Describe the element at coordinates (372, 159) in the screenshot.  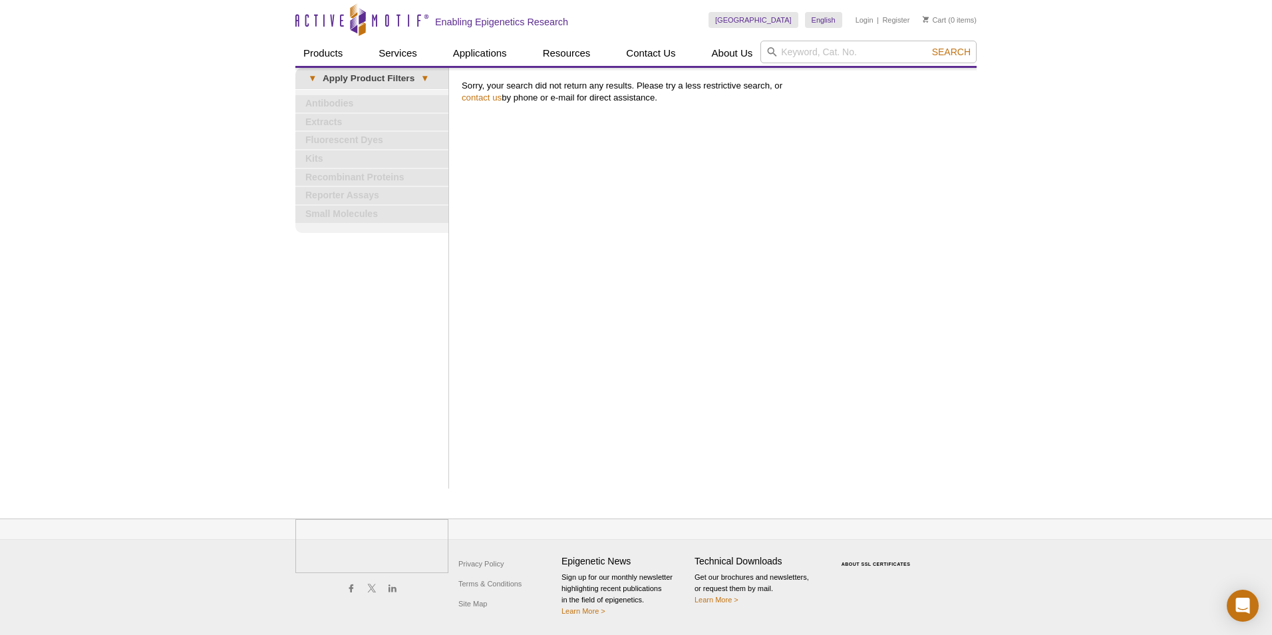
I see `a: Kits` at that location.